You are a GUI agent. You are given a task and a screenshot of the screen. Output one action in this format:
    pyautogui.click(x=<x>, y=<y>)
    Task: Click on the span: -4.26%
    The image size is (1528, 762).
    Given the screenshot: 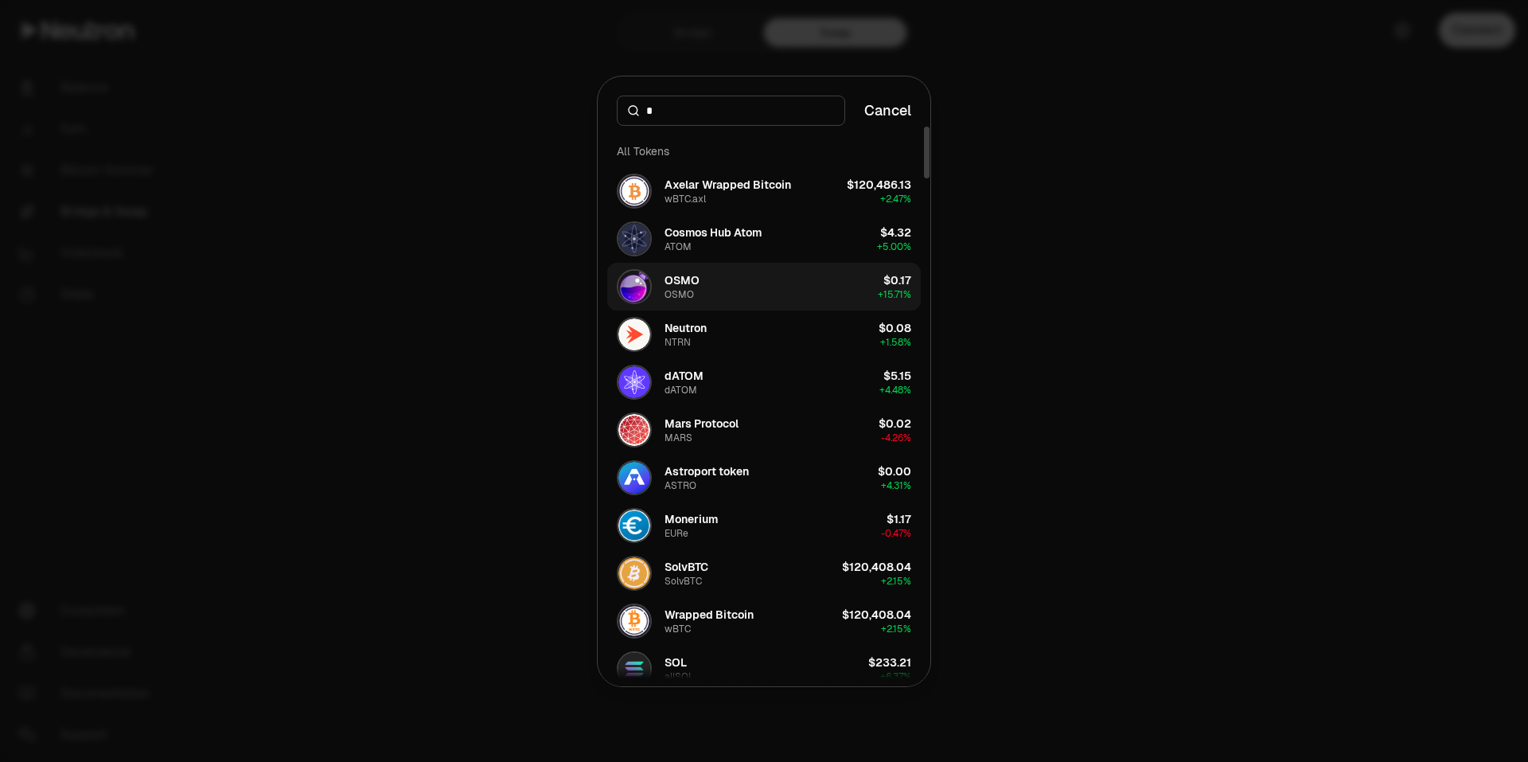 What is the action you would take?
    pyautogui.click(x=896, y=438)
    